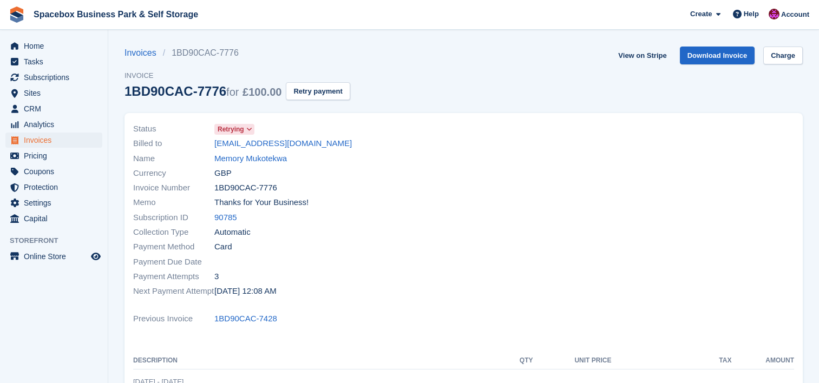  I want to click on time: 2025-09-19 23:08:18 UTC, so click(245, 291).